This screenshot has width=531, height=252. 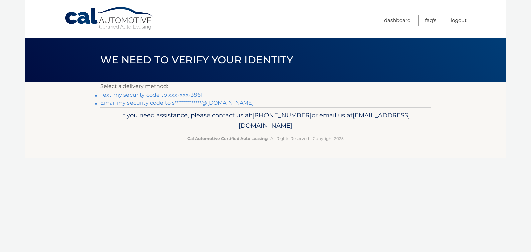 I want to click on p: - All Rights Reserved - Copyright 2025, so click(x=266, y=139).